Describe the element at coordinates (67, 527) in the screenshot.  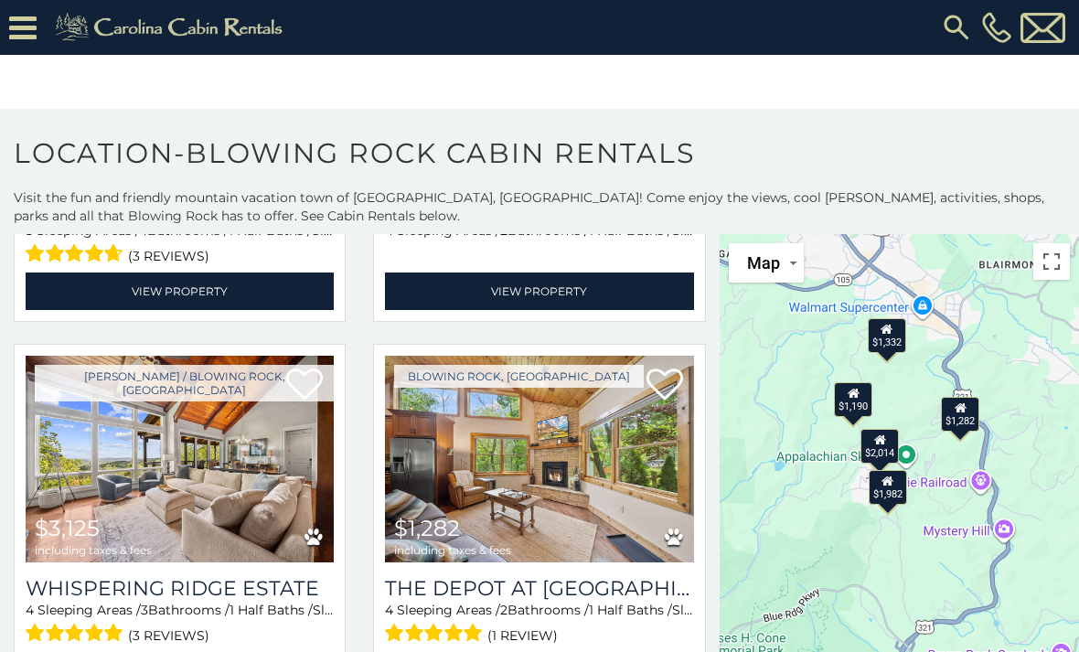
I see `span: $3,125` at that location.